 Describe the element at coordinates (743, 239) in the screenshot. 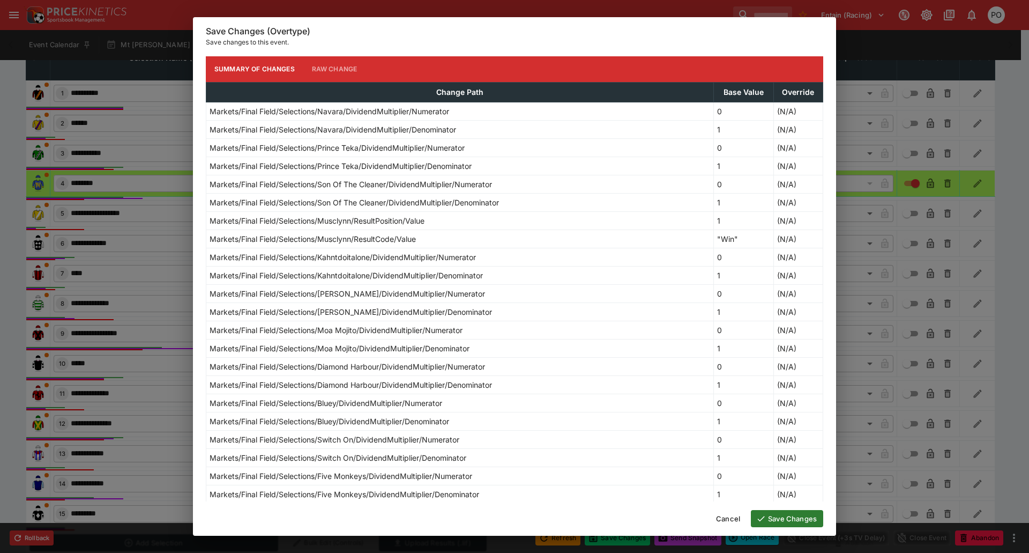

I see `td: "Win"` at that location.